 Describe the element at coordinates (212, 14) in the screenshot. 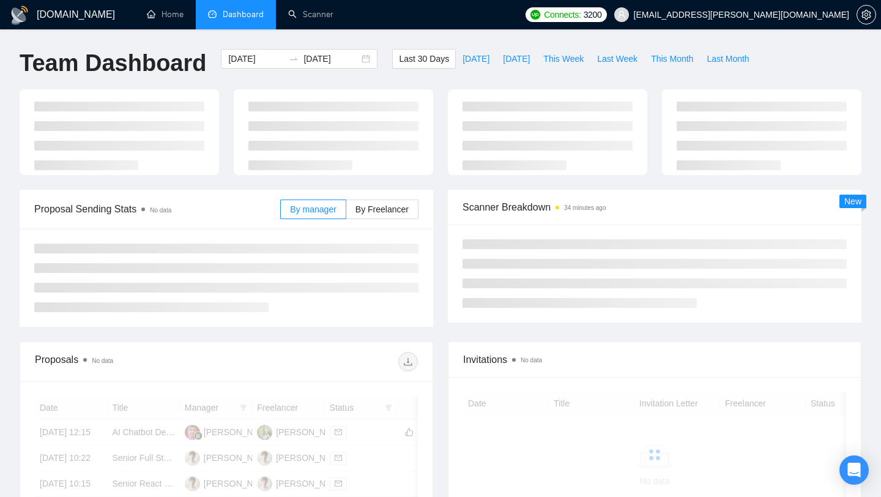

I see `span: dashboard` at that location.